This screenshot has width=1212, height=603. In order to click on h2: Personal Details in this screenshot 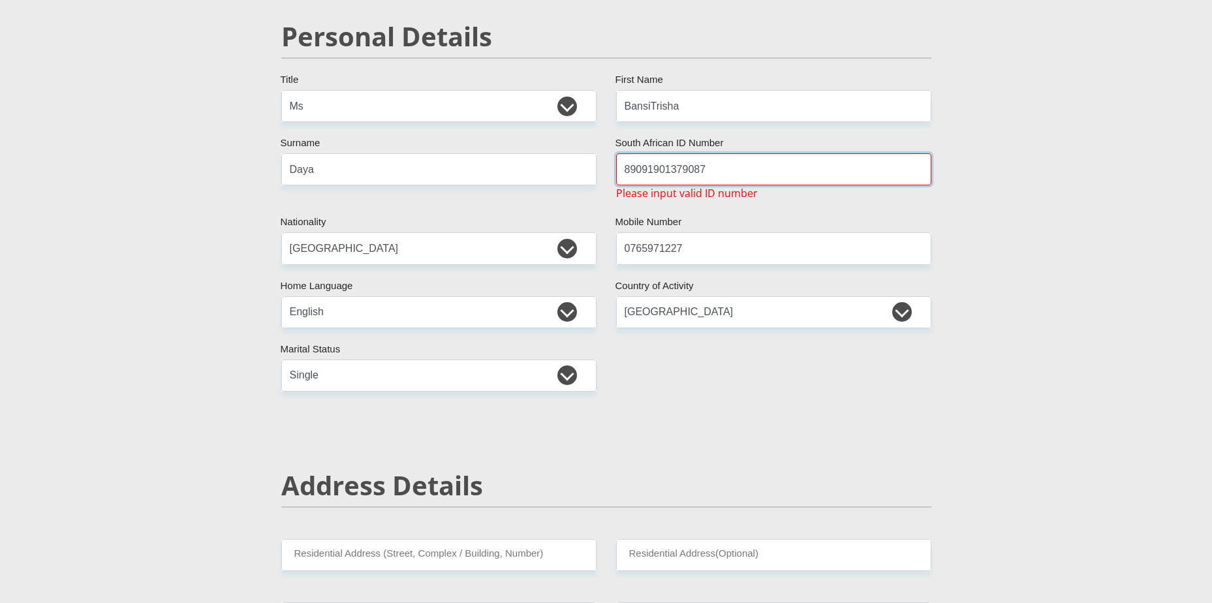, I will do `click(606, 37)`.